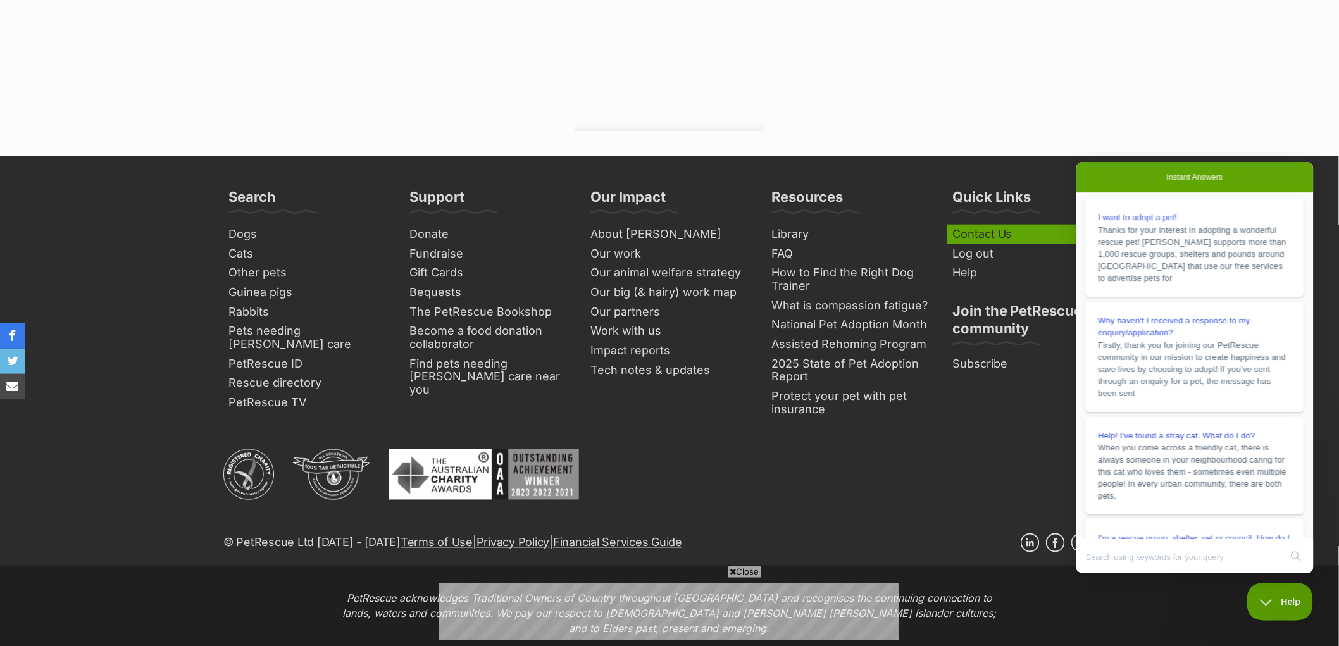 This screenshot has height=646, width=1339. I want to click on a: Other pets, so click(308, 273).